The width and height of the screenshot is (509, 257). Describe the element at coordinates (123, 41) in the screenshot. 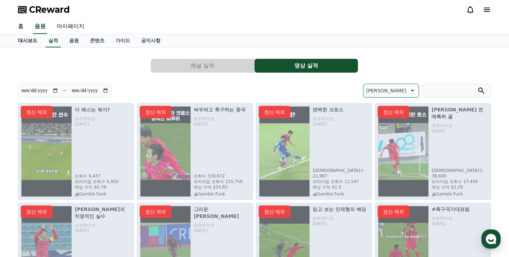

I see `a: 가이드` at that location.